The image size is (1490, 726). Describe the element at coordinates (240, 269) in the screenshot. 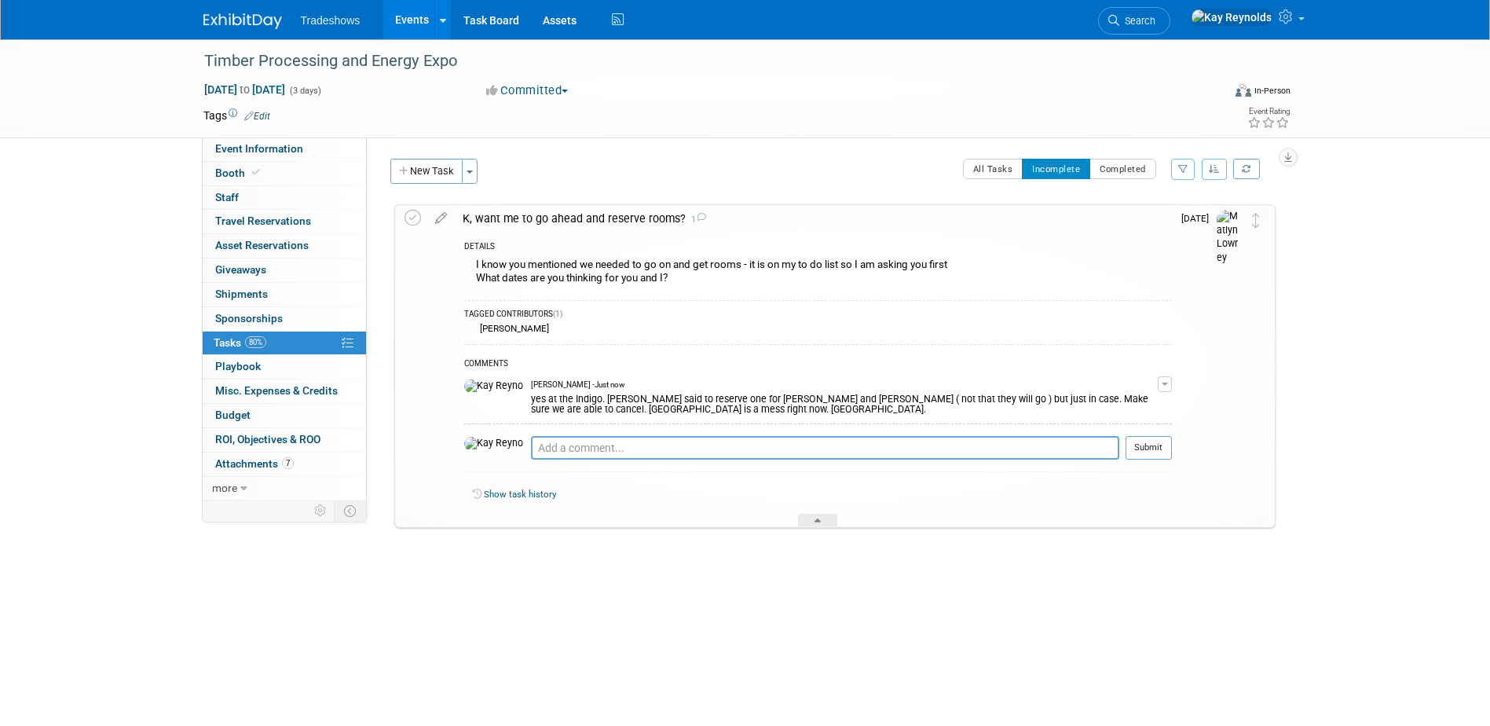

I see `span: Giveaways` at that location.